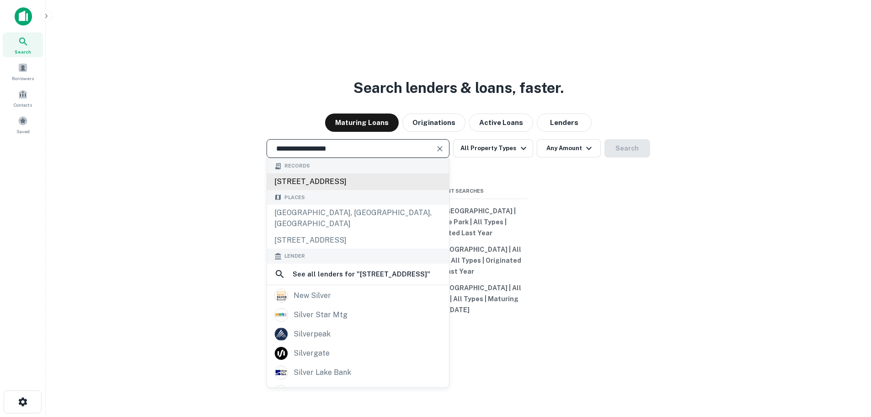 The width and height of the screenshot is (871, 417). What do you see at coordinates (848, 365) in the screenshot?
I see `div: Chat Widget` at bounding box center [848, 365].